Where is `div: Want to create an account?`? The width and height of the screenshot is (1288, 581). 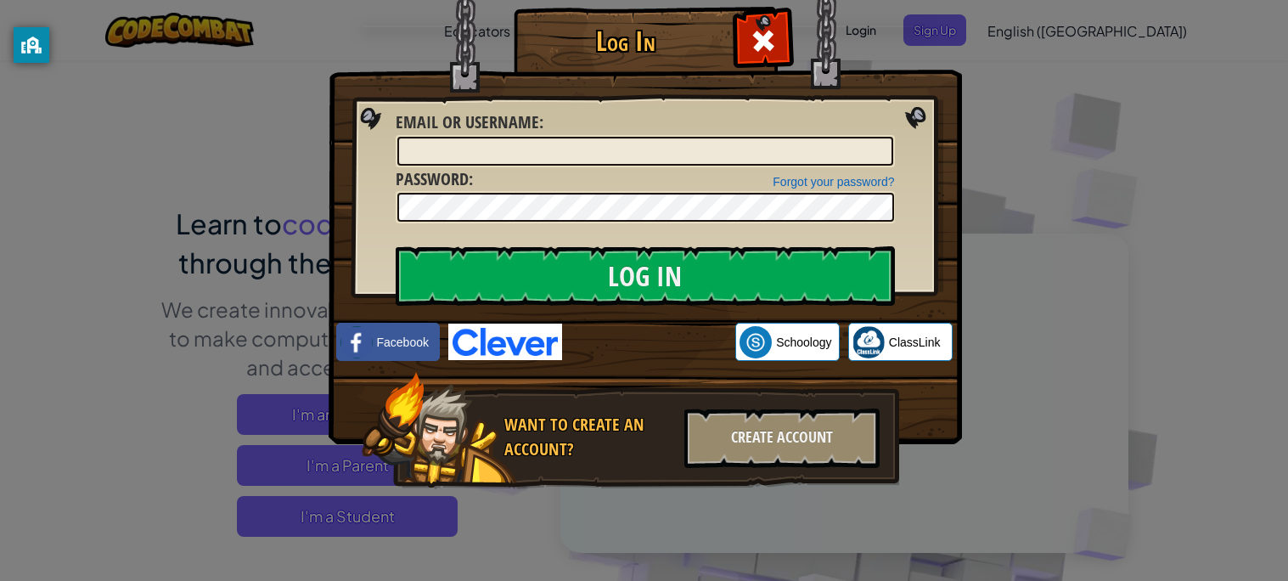 div: Want to create an account? is located at coordinates (589, 436).